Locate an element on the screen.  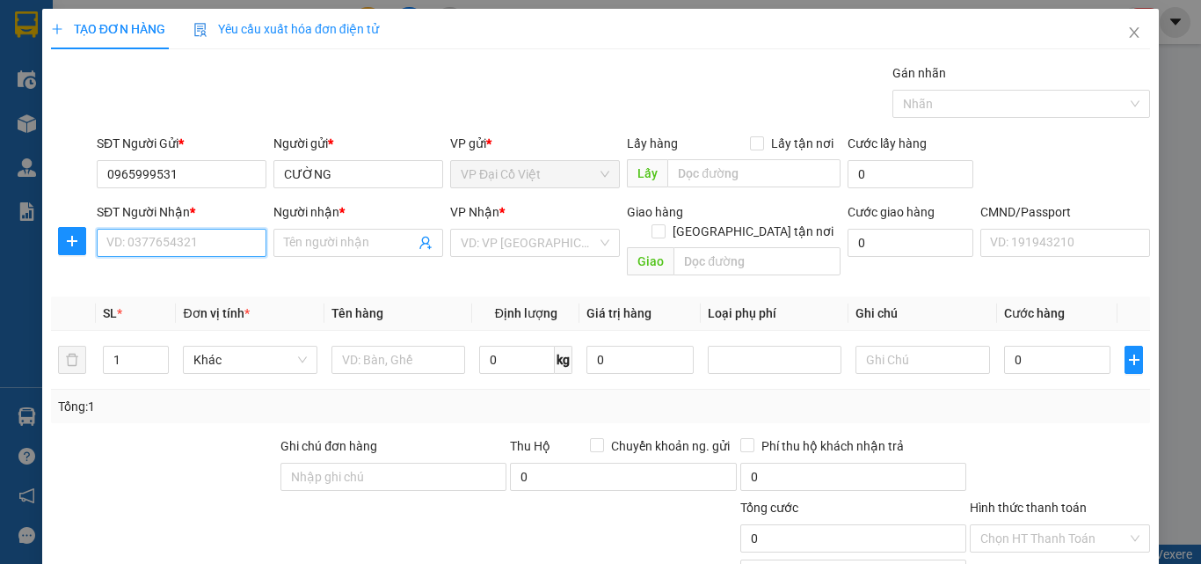
div: SĐT Người Gửi is located at coordinates (181, 143).